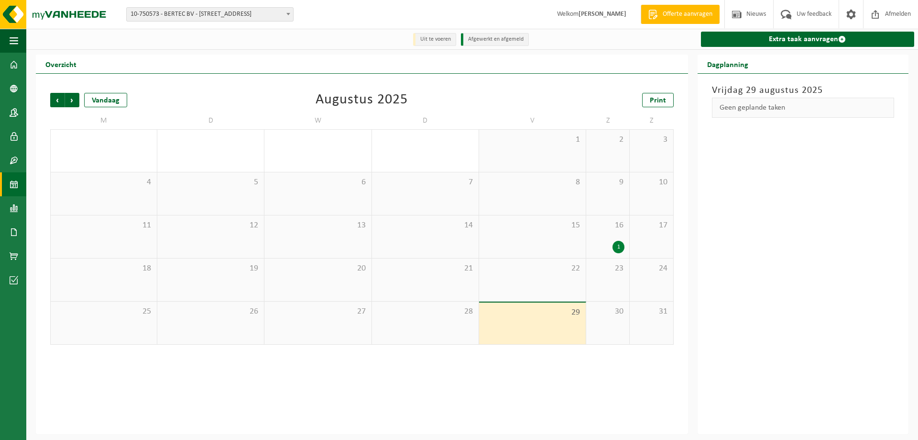 Image resolution: width=918 pixels, height=440 pixels. Describe the element at coordinates (688, 14) in the screenshot. I see `span: Offerte aanvragen` at that location.